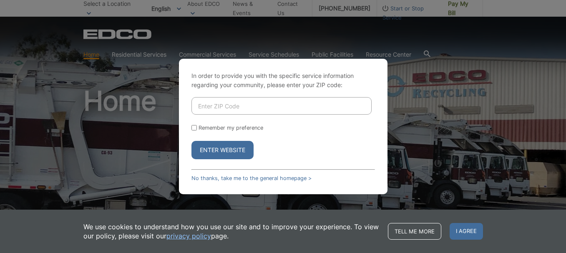 This screenshot has width=566, height=253. Describe the element at coordinates (222, 150) in the screenshot. I see `button: Enter Website` at that location.